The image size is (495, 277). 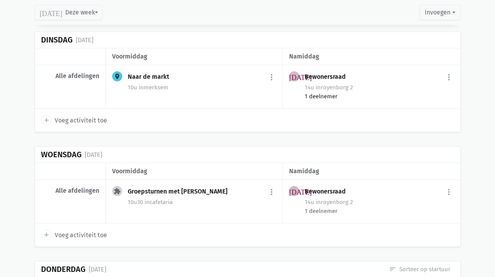 What do you see at coordinates (420, 270) in the screenshot?
I see `a: Sorteer op startuur` at bounding box center [420, 270].